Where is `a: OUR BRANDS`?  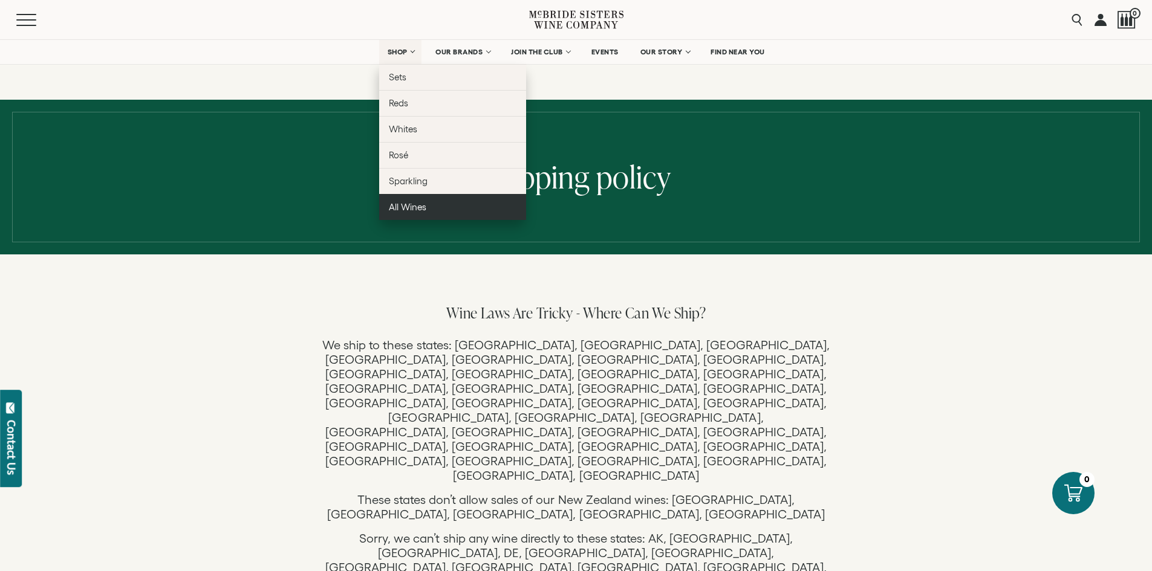
a: OUR BRANDS is located at coordinates (462, 52).